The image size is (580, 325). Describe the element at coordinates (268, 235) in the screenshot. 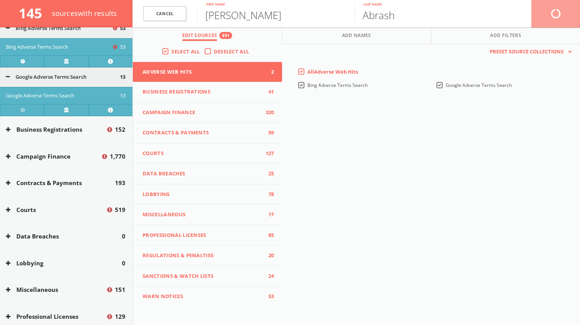

I see `span: 85` at that location.